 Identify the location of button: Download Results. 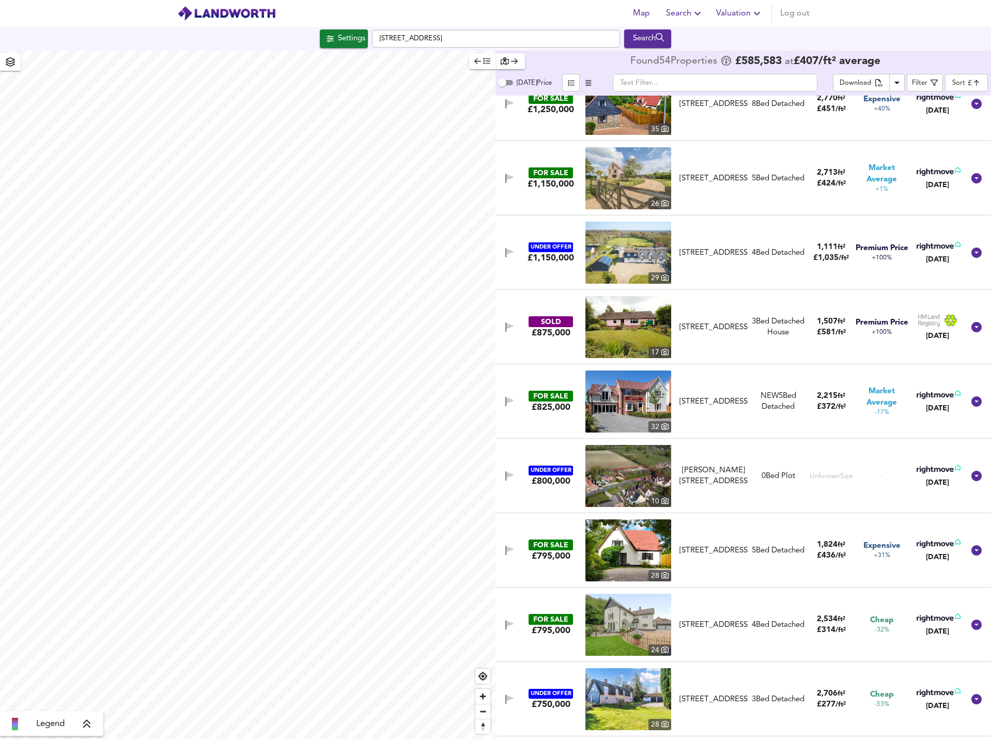
(897, 83).